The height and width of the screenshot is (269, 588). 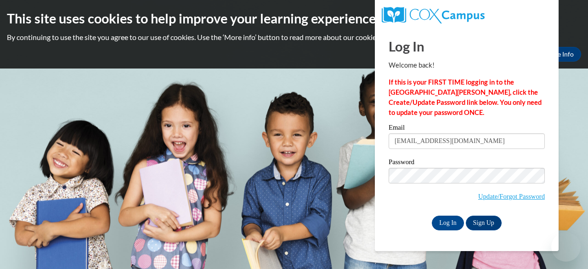 What do you see at coordinates (467, 163) in the screenshot?
I see `label: Password` at bounding box center [467, 163].